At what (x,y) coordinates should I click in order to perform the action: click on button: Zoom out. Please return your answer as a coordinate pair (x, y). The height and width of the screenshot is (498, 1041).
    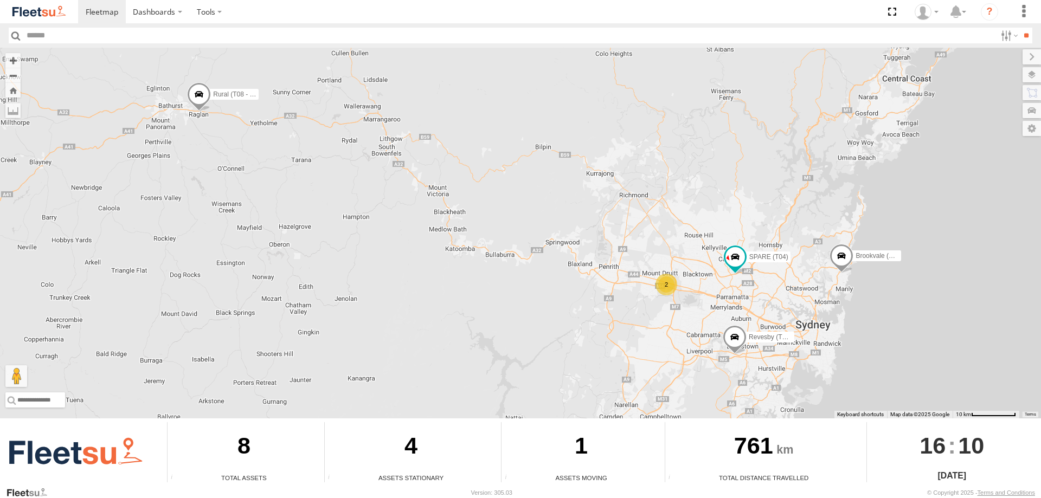
    Looking at the image, I should click on (13, 75).